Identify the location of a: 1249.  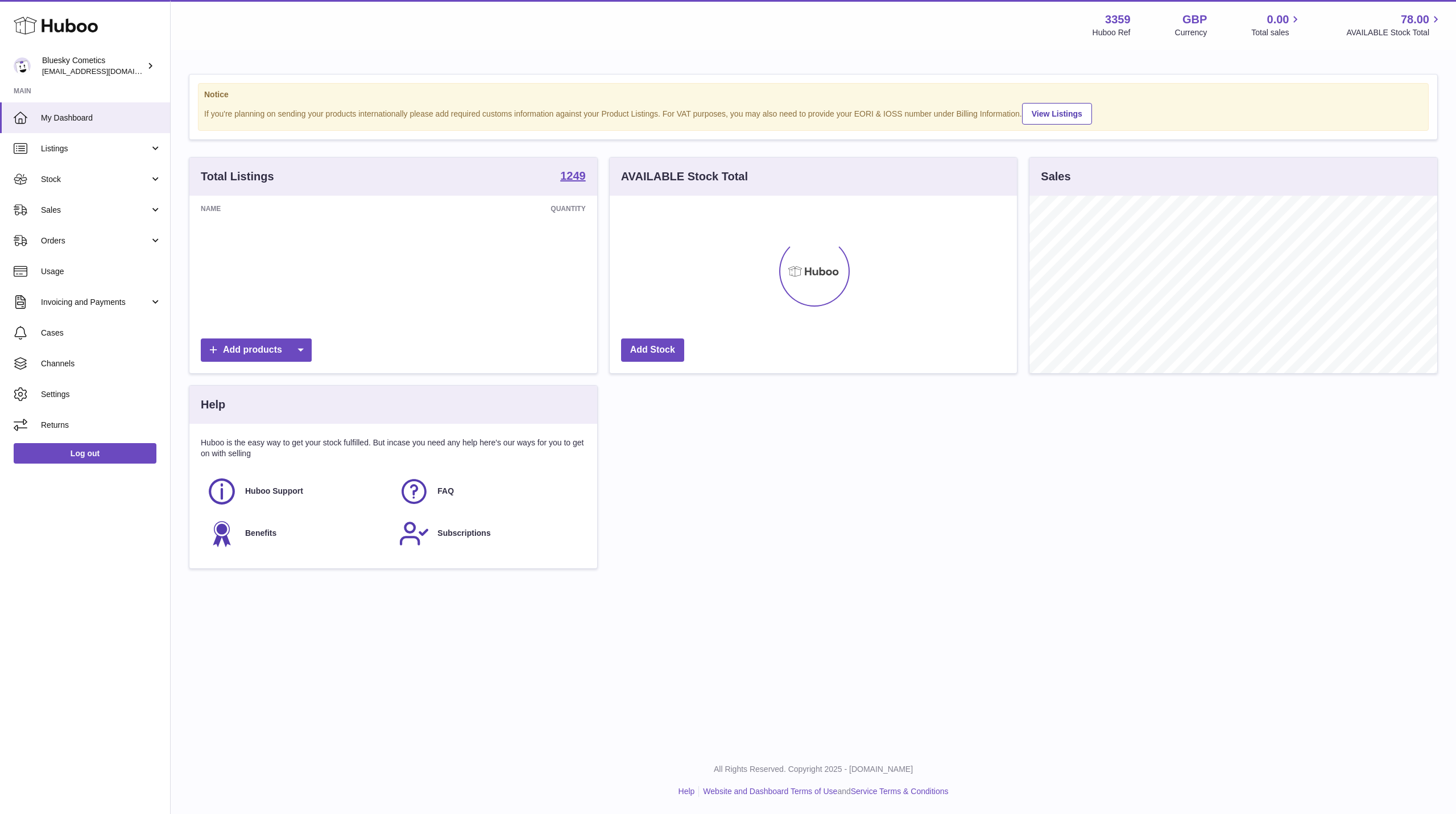
(573, 177).